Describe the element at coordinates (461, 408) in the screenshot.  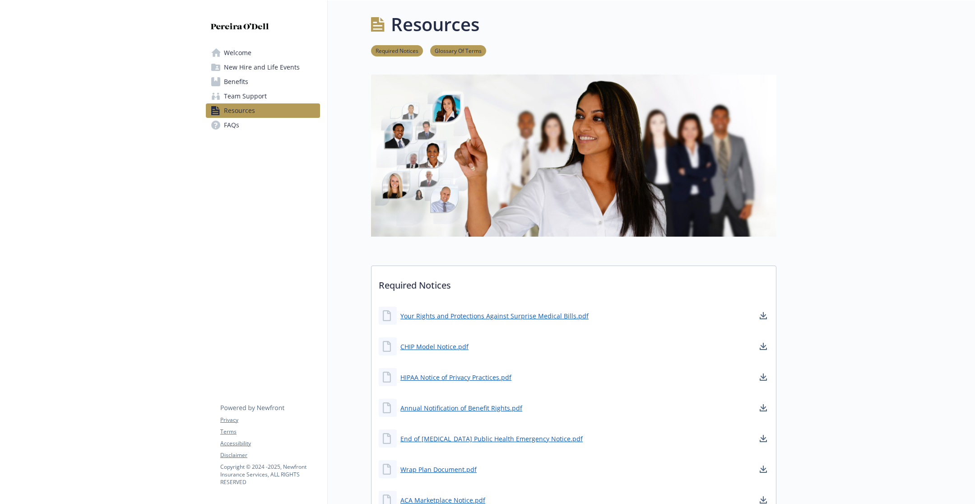
I see `a: Annual Notification of Benefit Rights.pdf` at that location.